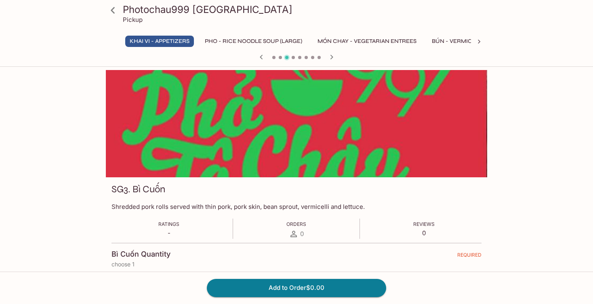 This screenshot has height=304, width=593. I want to click on button: Khai Vi - Appetizers, so click(160, 41).